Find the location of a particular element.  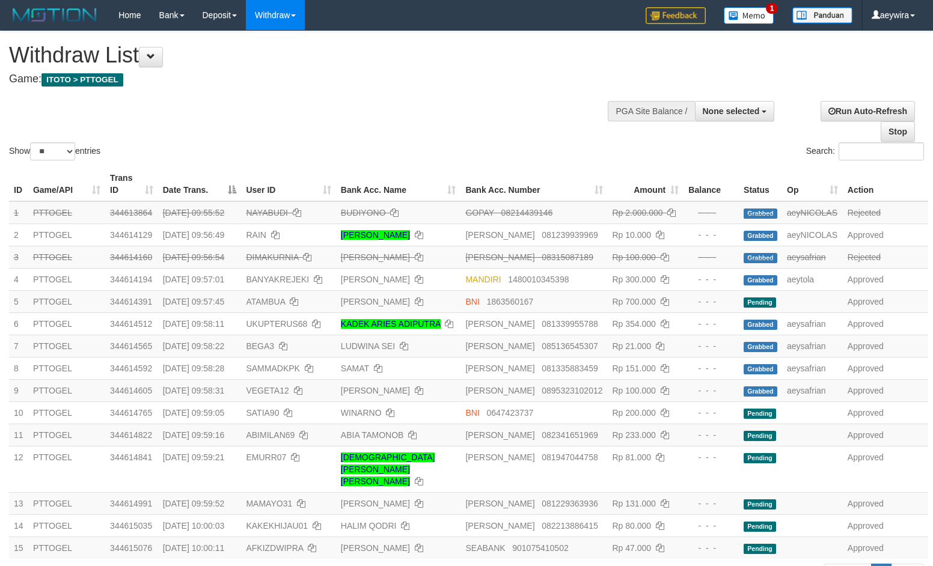

a: SAMAT is located at coordinates (355, 368).